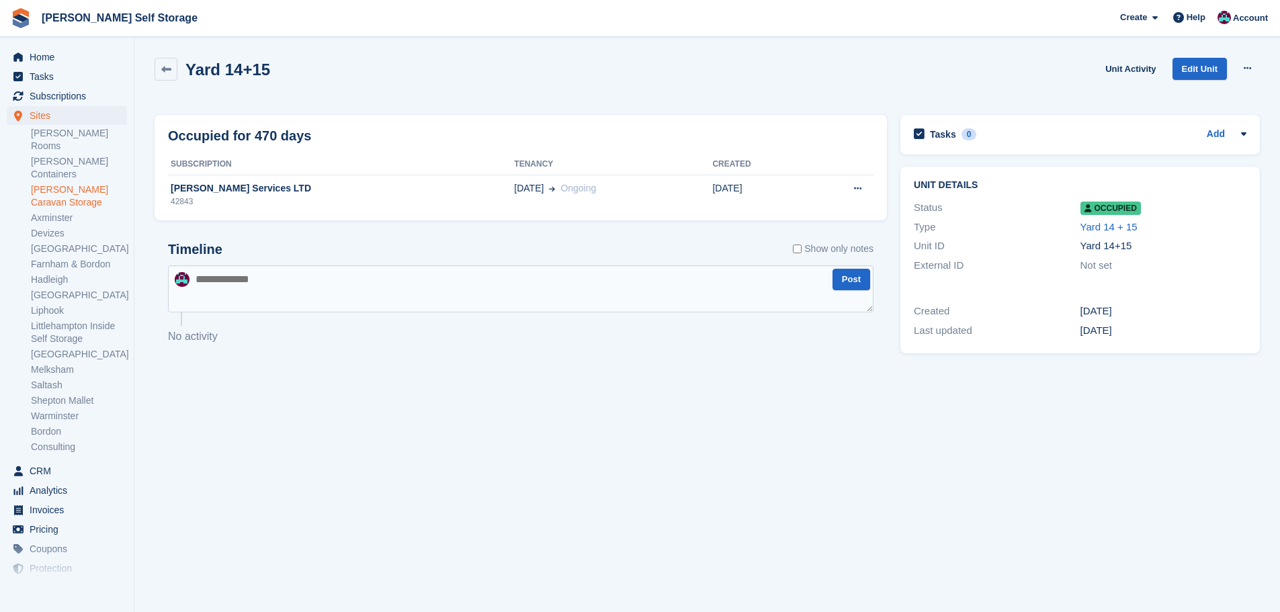  What do you see at coordinates (70, 491) in the screenshot?
I see `span: Analytics` at bounding box center [70, 491].